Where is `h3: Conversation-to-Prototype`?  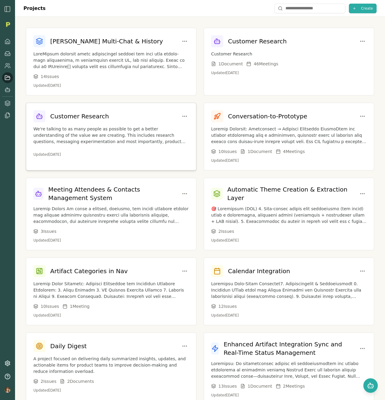 h3: Conversation-to-Prototype is located at coordinates (268, 116).